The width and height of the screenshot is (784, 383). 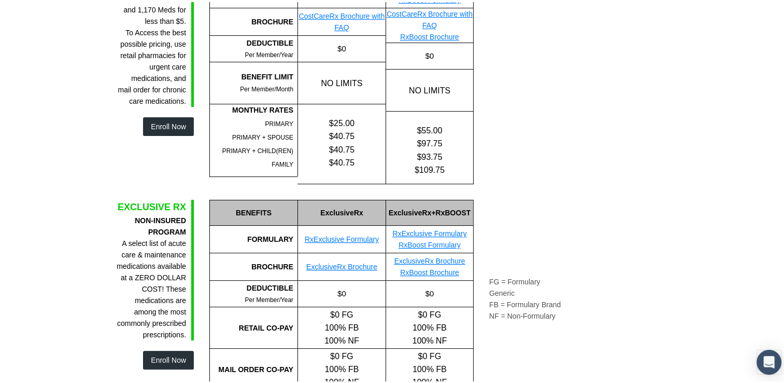 I want to click on span: NF = Non-Formulary, so click(x=522, y=314).